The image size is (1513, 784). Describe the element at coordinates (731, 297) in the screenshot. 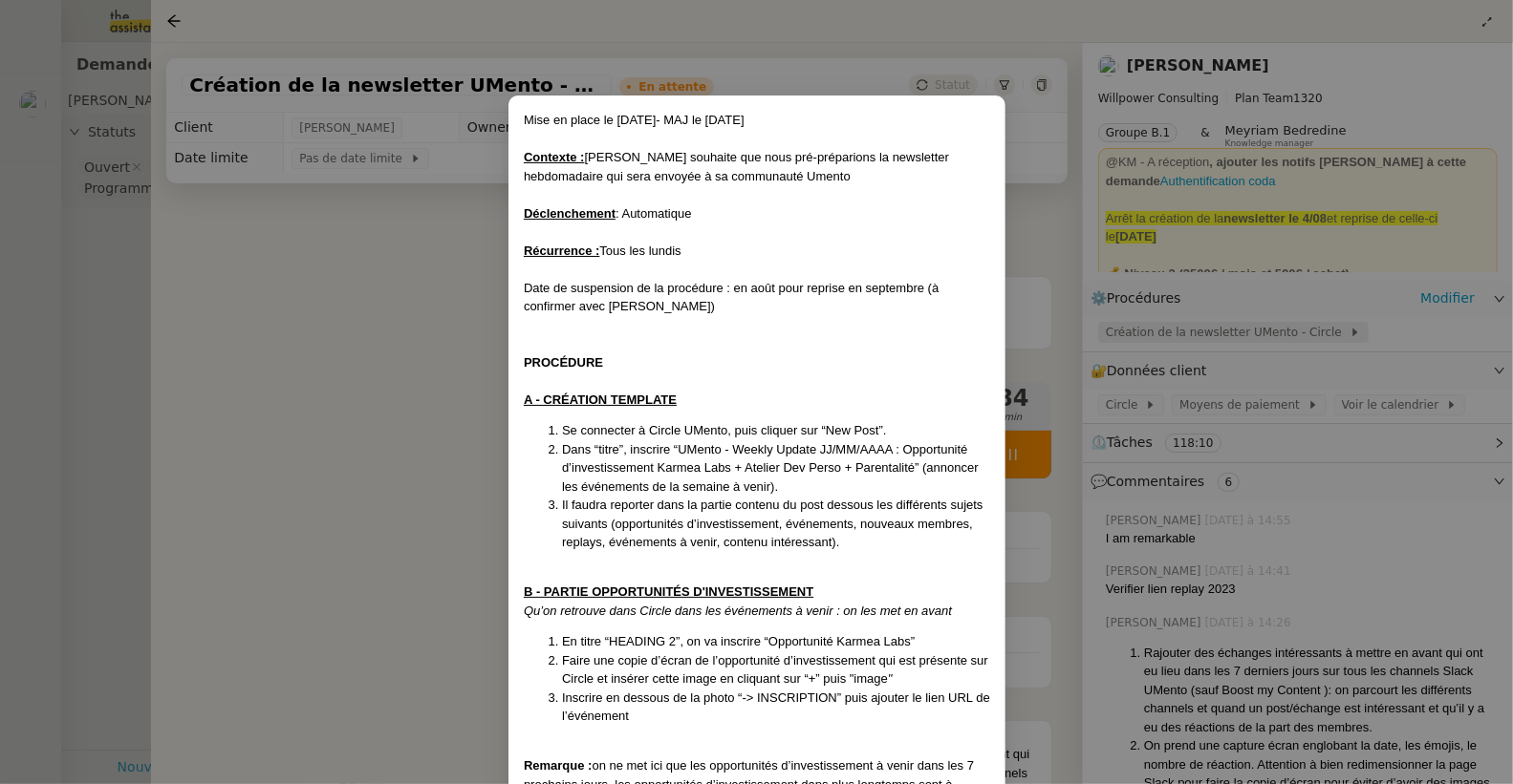

I see `span: Date de suspension de la procédure : en août pour reprise en septembre (à confirmer avec [PERSON_...` at that location.